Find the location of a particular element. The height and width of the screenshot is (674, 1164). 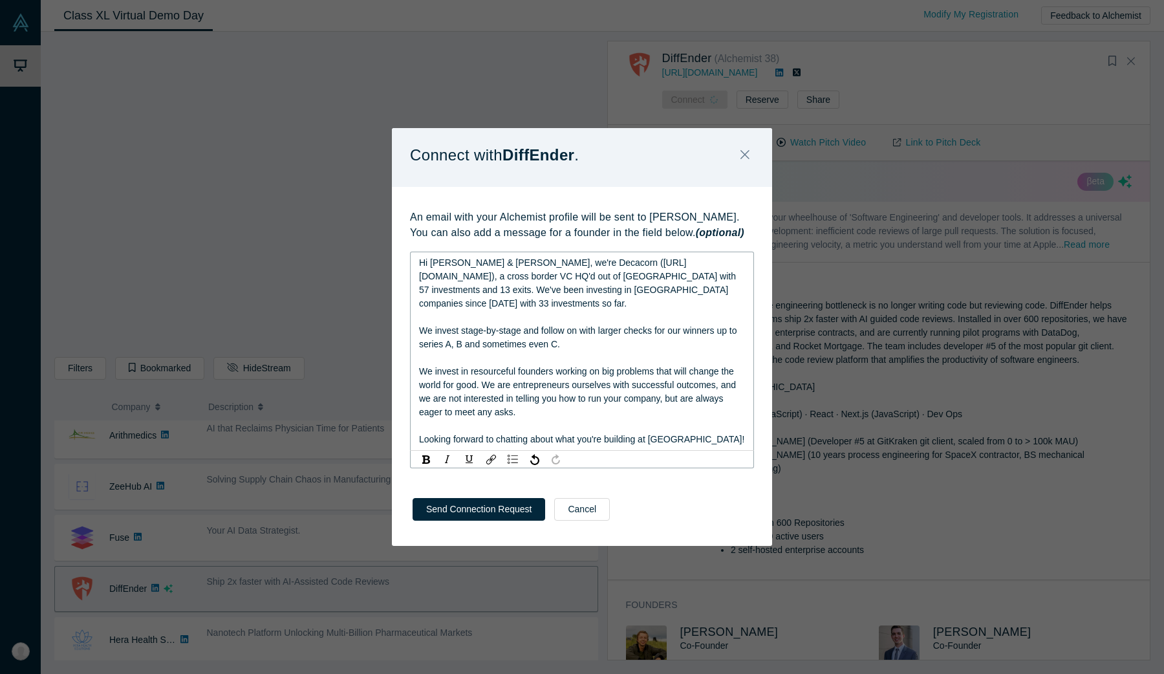

div: rdw-editor is located at coordinates (582, 351).